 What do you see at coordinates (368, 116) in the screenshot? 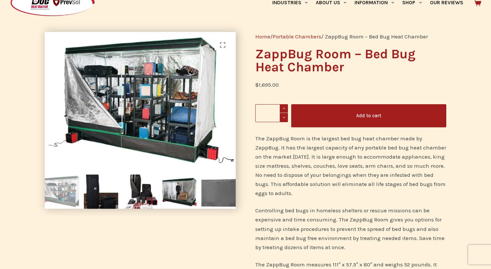
I see `button: Add to cart` at bounding box center [368, 116].